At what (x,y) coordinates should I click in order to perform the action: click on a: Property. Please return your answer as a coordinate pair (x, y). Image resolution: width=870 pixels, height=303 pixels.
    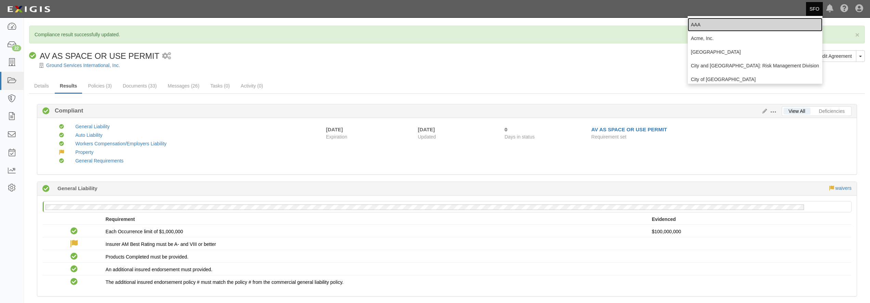
    Looking at the image, I should click on (84, 152).